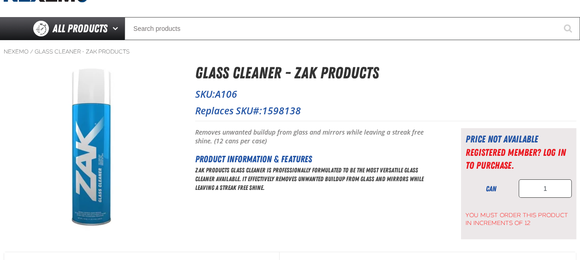 This screenshot has height=260, width=580. What do you see at coordinates (386, 111) in the screenshot?
I see `p: Replaces SKU#:` at bounding box center [386, 111].